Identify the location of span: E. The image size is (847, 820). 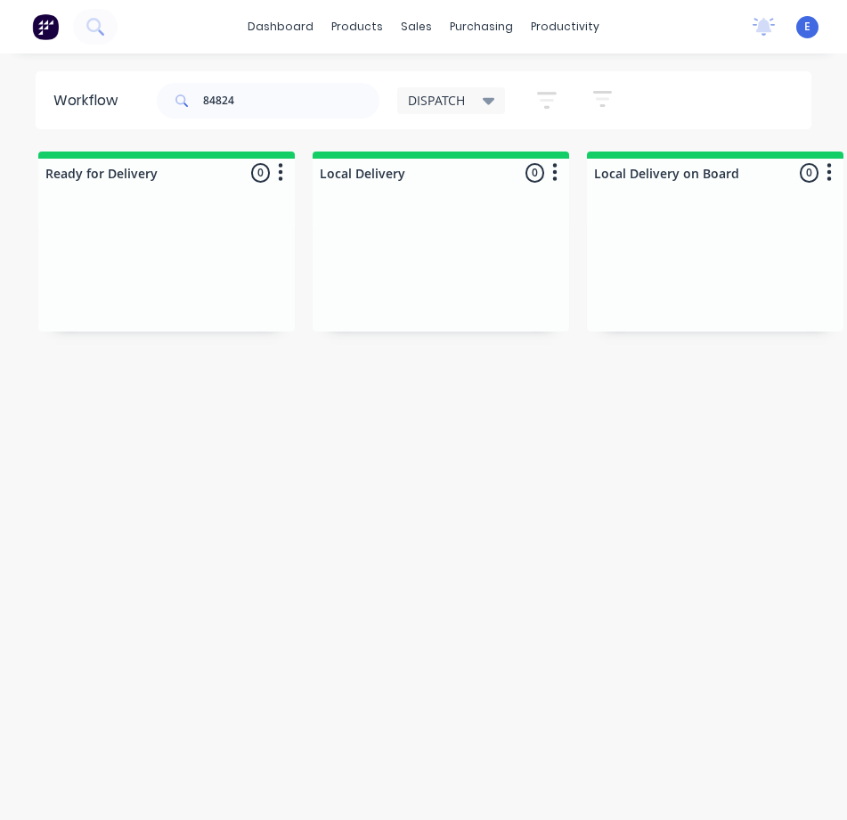
(807, 27).